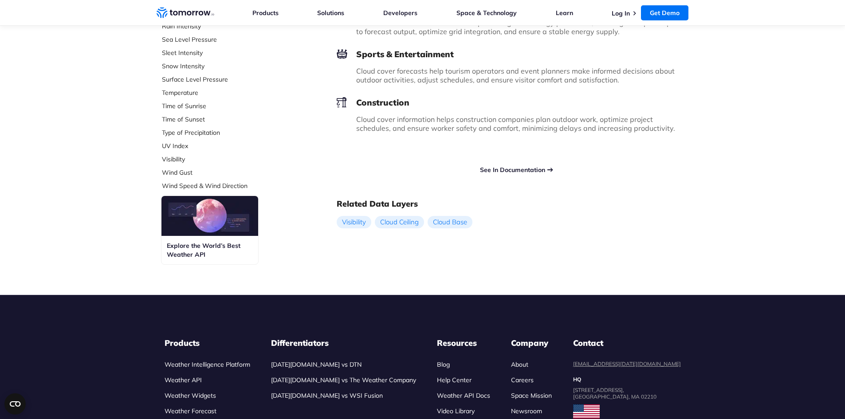  I want to click on dt: HQ, so click(627, 380).